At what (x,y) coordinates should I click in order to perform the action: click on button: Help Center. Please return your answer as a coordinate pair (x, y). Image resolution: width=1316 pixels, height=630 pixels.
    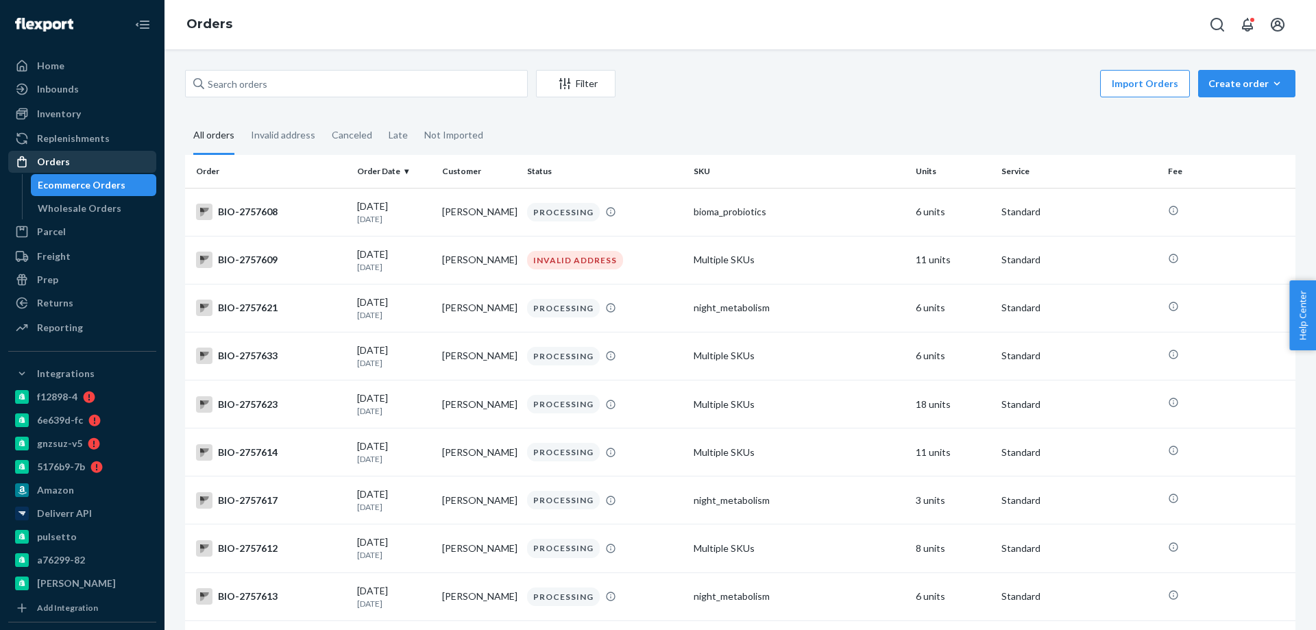
    Looking at the image, I should click on (1303, 315).